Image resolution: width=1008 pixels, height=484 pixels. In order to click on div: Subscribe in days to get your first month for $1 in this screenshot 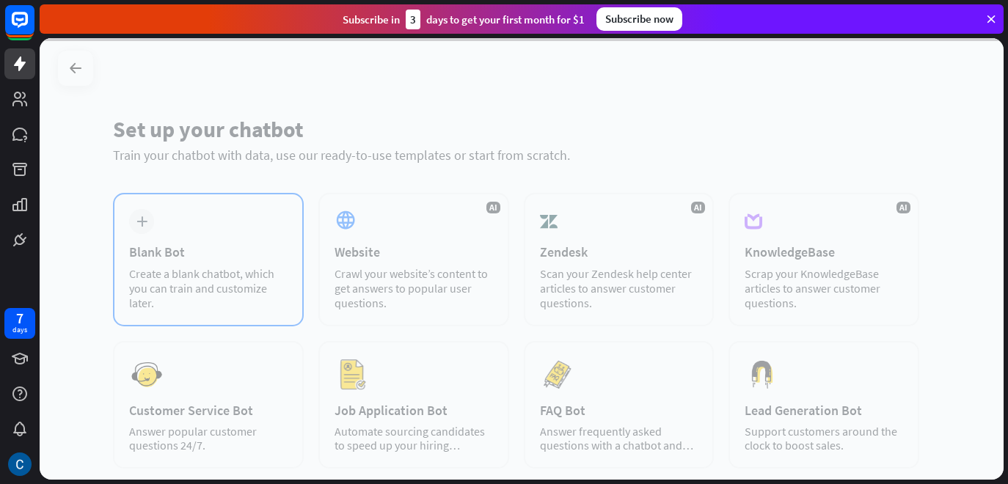, I will do `click(464, 19)`.